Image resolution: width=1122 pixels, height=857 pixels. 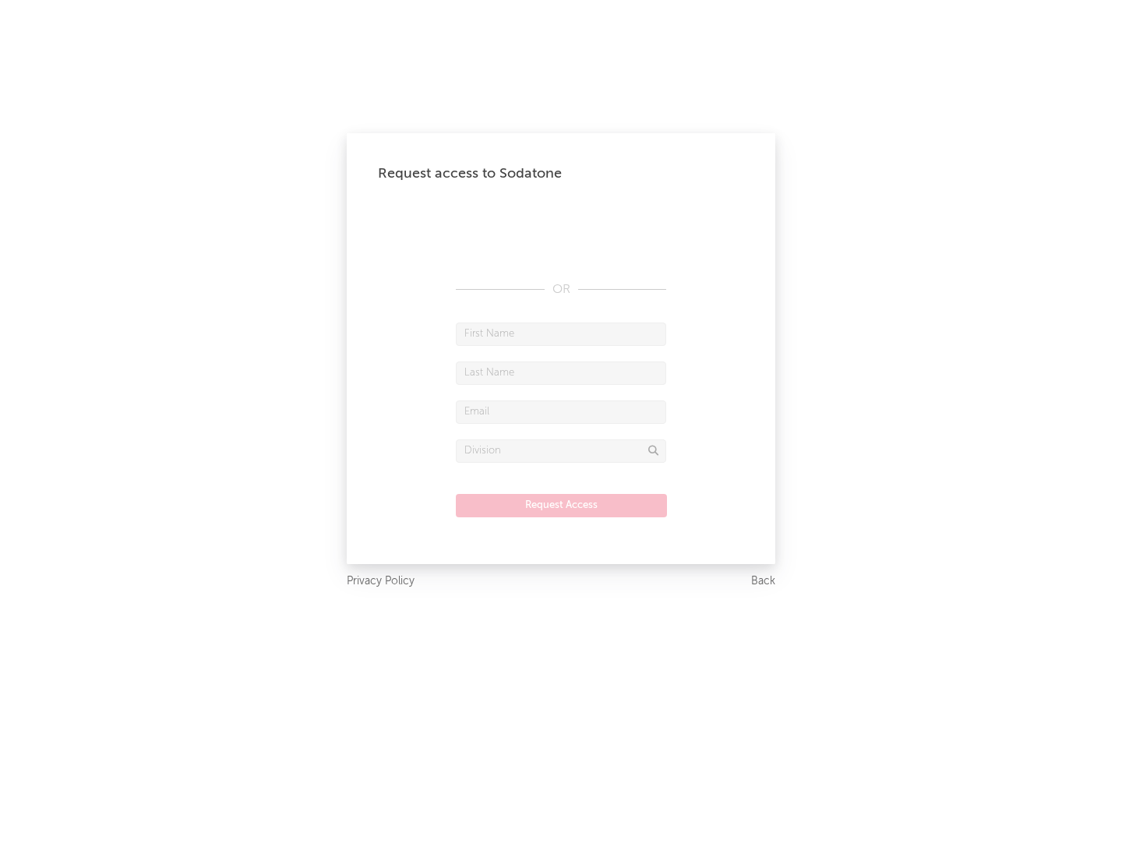 I want to click on button: Request Access, so click(x=561, y=506).